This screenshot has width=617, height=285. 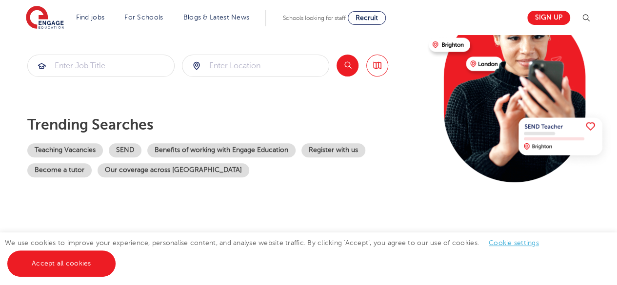 What do you see at coordinates (314, 18) in the screenshot?
I see `span: Schools looking for staff` at bounding box center [314, 18].